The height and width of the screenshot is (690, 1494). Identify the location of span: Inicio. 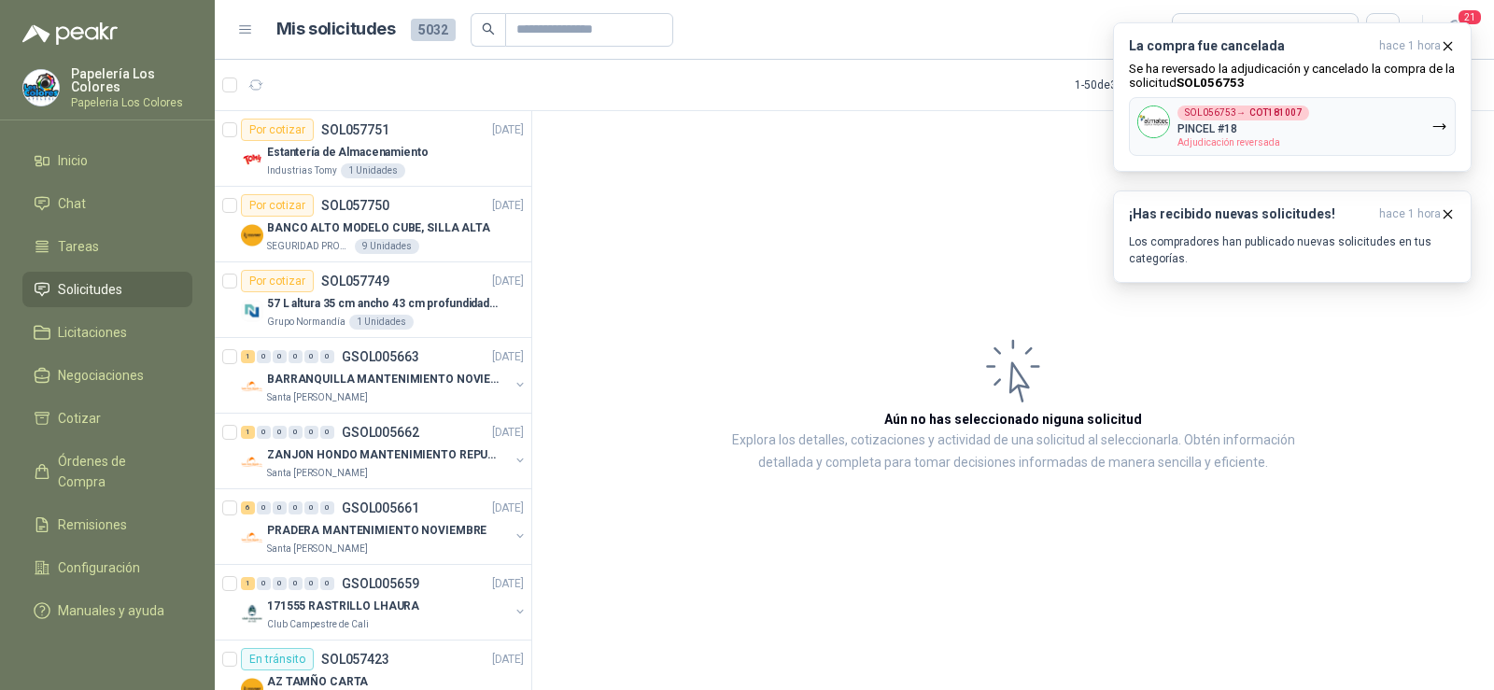
(73, 161).